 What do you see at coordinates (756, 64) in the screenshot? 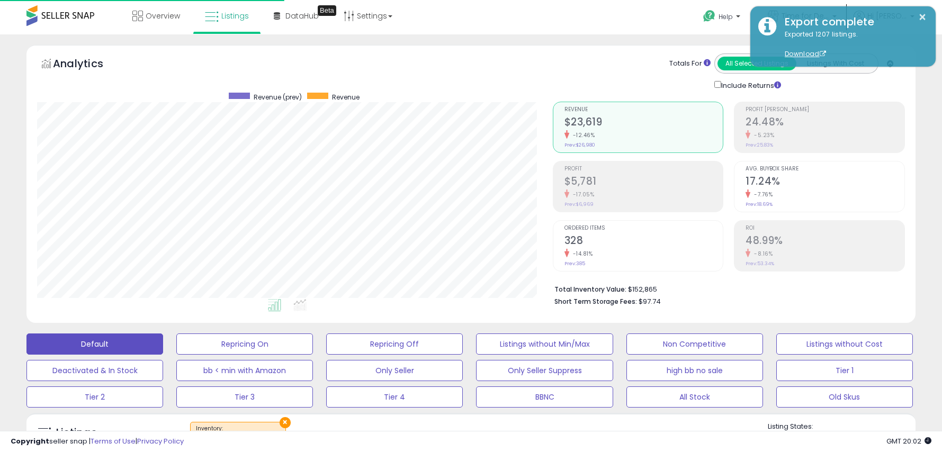
I see `button: All Selected Listings` at bounding box center [756, 64].